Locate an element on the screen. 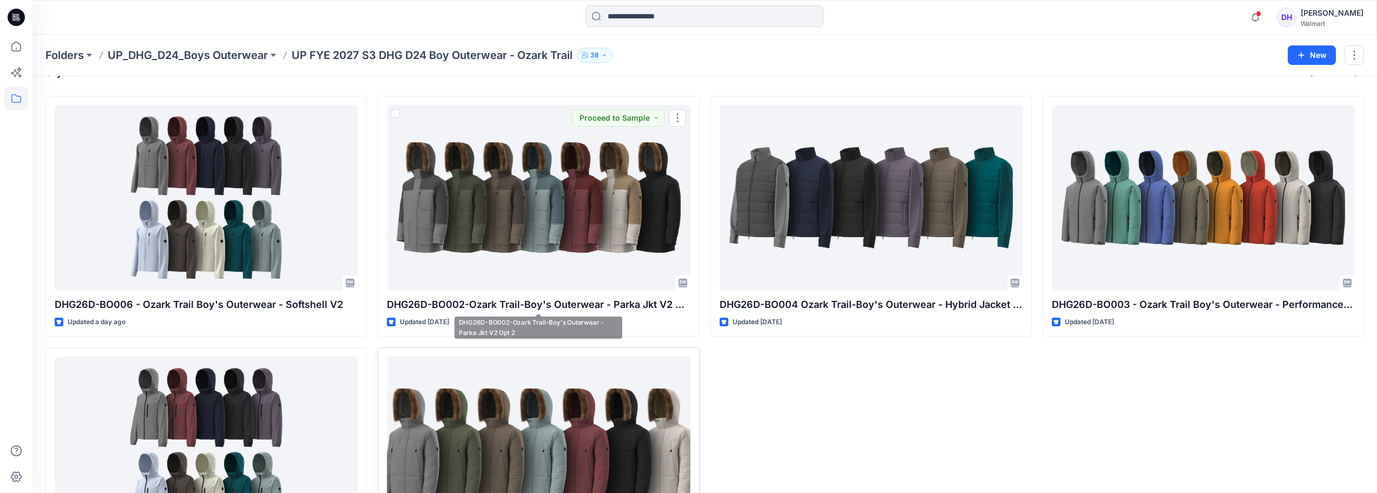 The image size is (1377, 493). p: Folders is located at coordinates (64, 55).